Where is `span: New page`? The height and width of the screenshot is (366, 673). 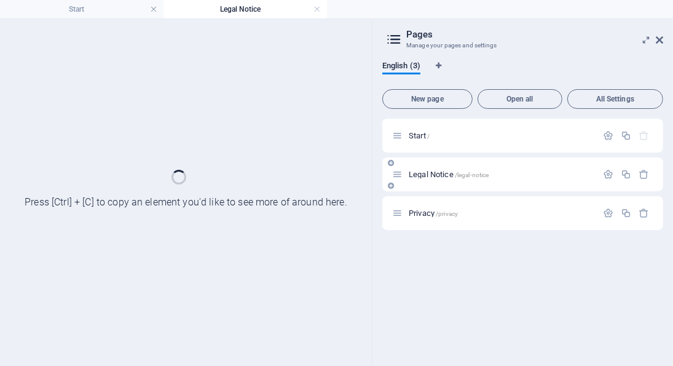 span: New page is located at coordinates (427, 99).